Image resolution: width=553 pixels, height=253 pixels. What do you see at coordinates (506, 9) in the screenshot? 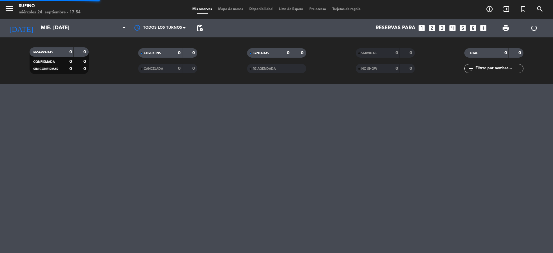
I see `i: exit_to_app` at bounding box center [506, 9].